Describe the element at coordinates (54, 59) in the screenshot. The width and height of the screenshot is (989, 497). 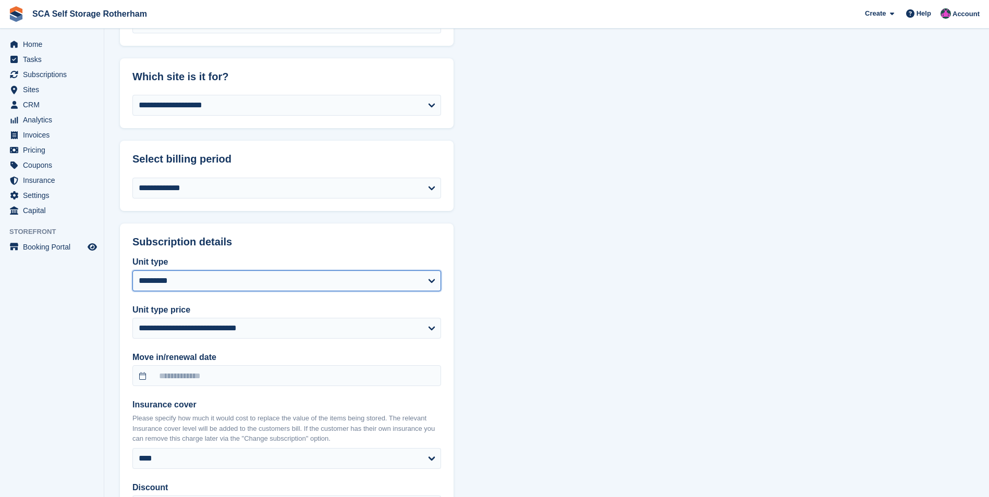
I see `span: Tasks` at that location.